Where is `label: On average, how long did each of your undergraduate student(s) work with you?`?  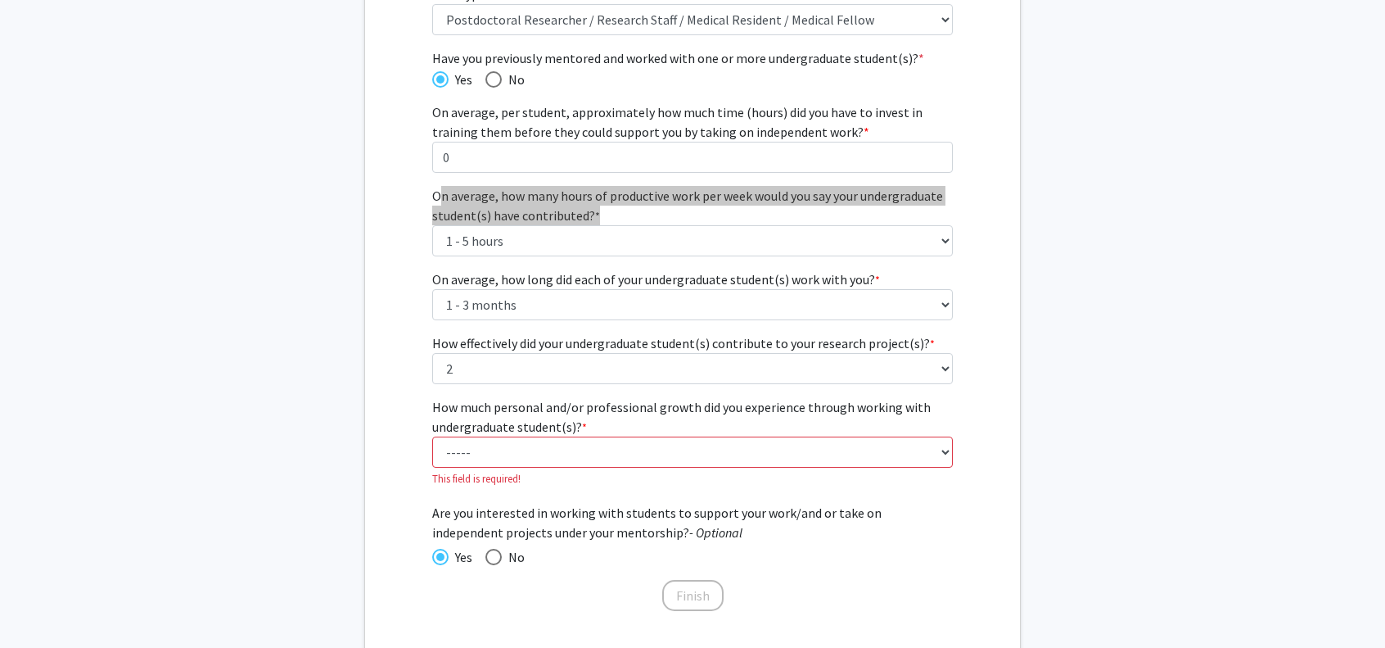 label: On average, how long did each of your undergraduate student(s) work with you? is located at coordinates (656, 279).